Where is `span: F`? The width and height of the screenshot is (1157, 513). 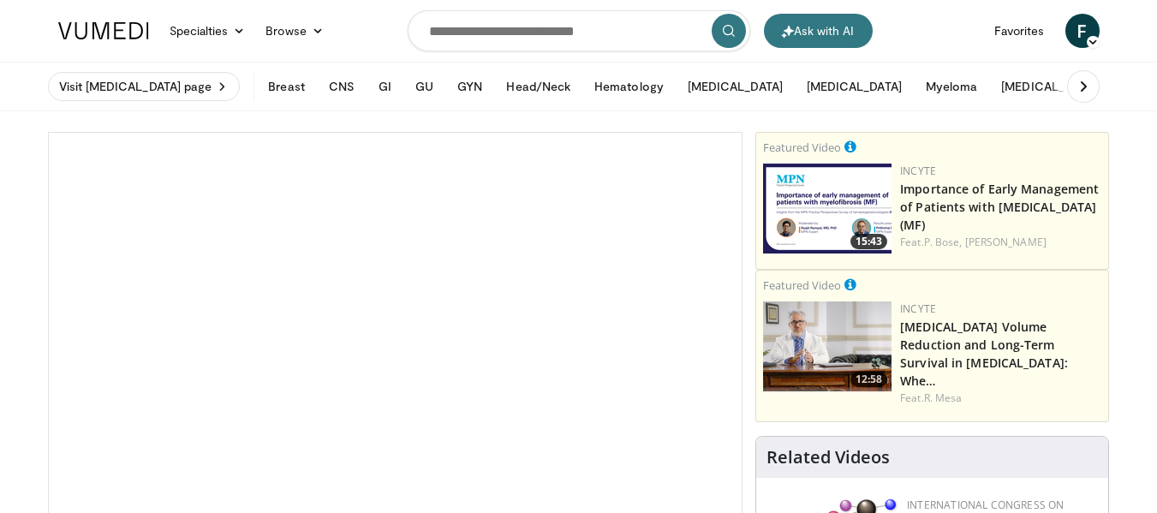
span: F is located at coordinates (1082, 31).